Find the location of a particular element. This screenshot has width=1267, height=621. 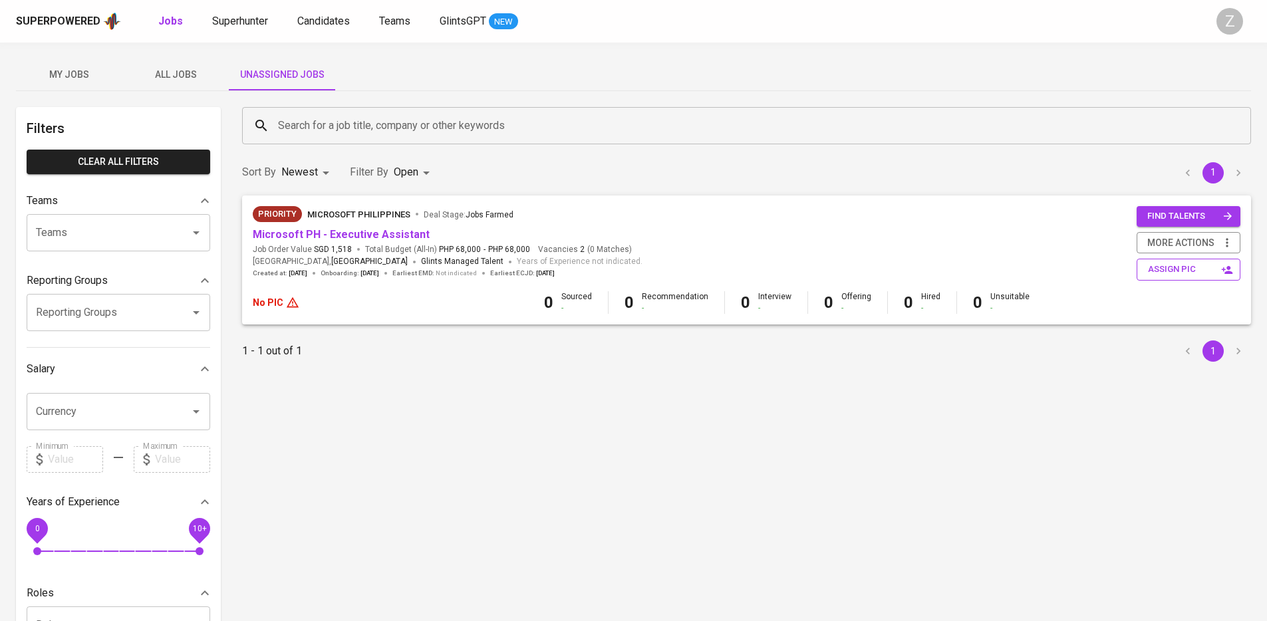

div: New Job received from Demand Team is located at coordinates (277, 214).